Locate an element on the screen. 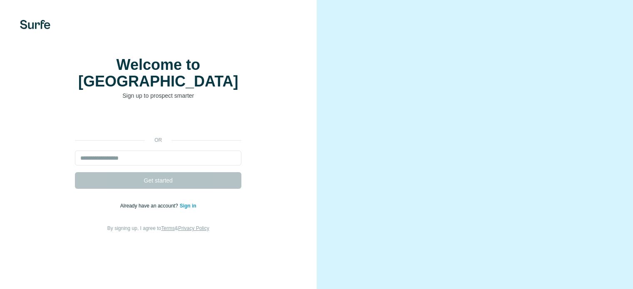  span: By signing up, I agree to & is located at coordinates (158, 228).